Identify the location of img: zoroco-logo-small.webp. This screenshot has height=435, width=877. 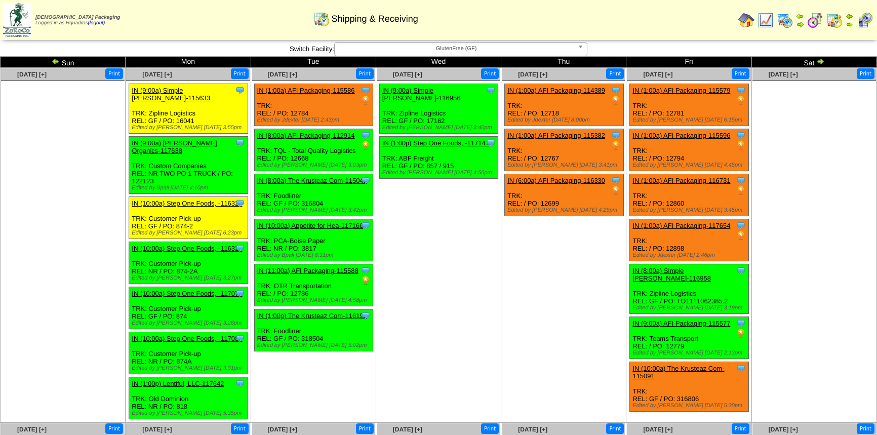
(17, 20).